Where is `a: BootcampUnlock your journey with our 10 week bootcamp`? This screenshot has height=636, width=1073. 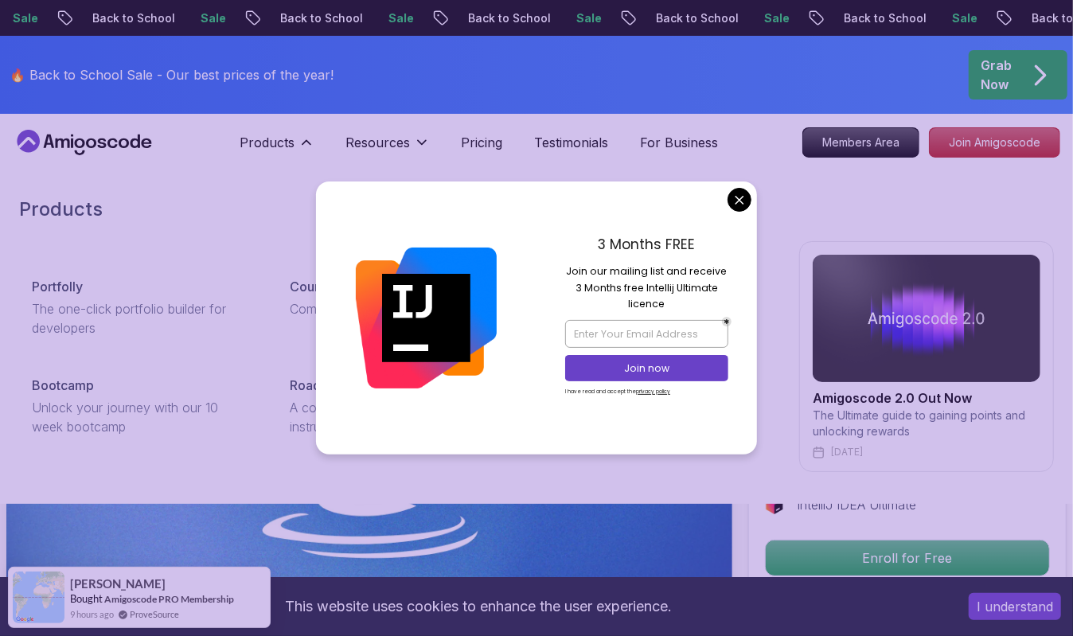
a: BootcampUnlock your journey with our 10 week bootcamp is located at coordinates (142, 406).